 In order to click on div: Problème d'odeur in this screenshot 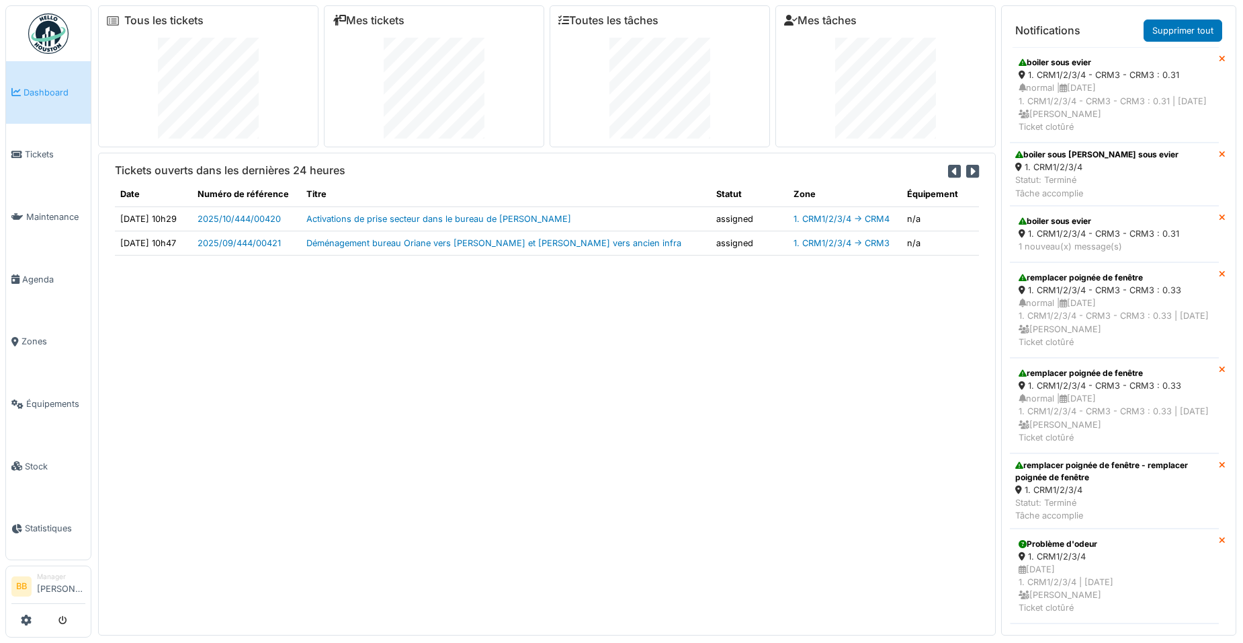, I will do `click(1114, 544)`.